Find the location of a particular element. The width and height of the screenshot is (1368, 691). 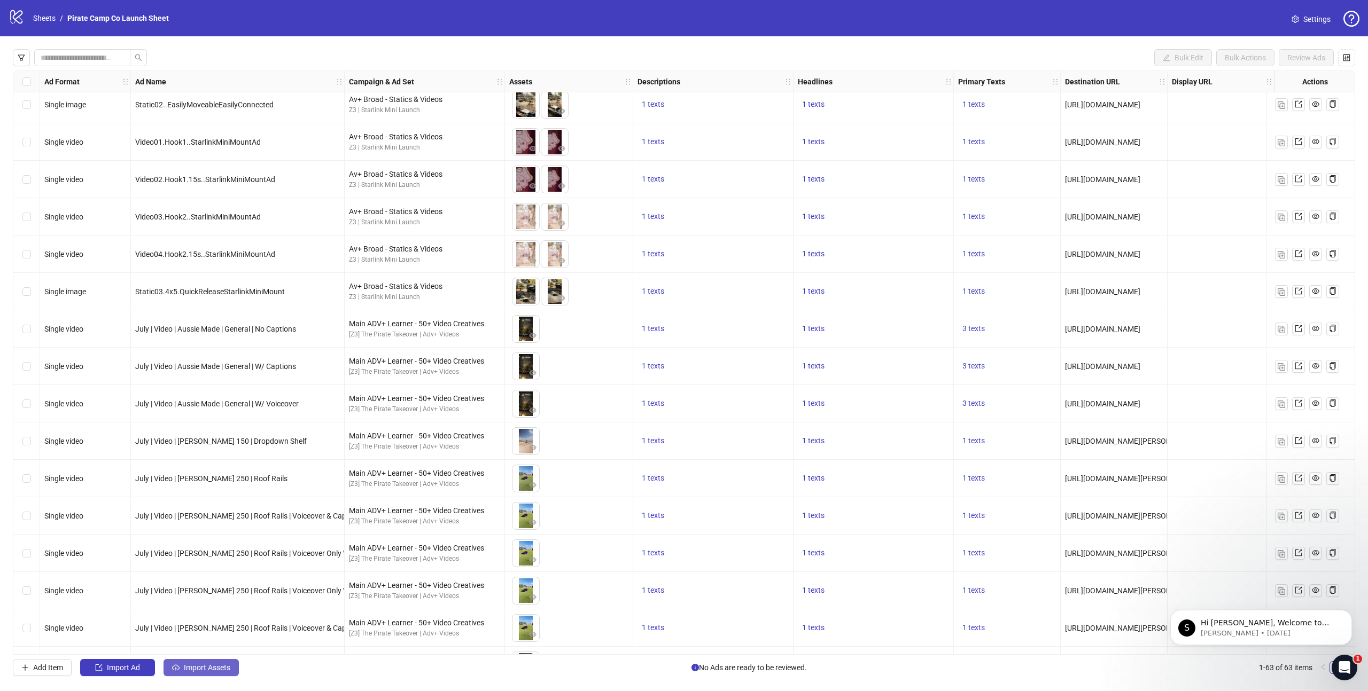

span: 1 is located at coordinates (1358, 659).